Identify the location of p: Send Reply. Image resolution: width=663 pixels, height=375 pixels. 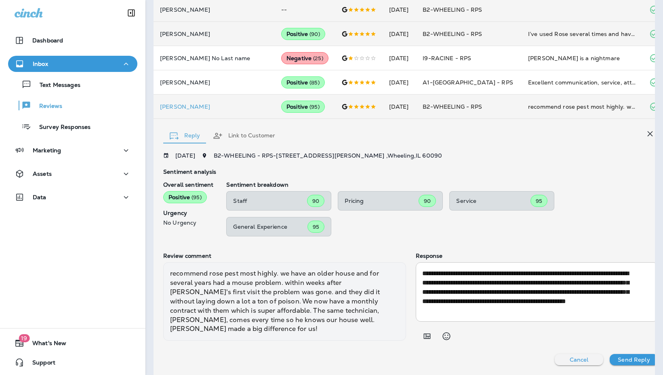
(634, 360).